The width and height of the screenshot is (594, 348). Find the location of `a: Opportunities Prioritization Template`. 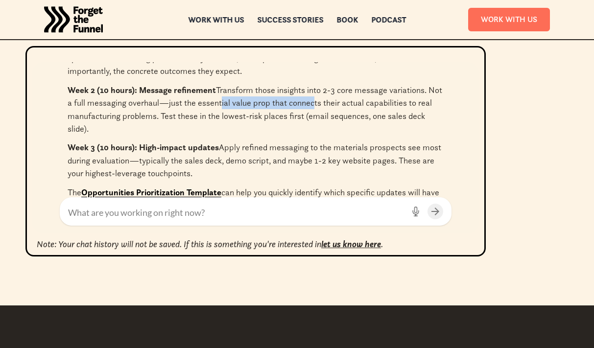

a: Opportunities Prioritization Template is located at coordinates (151, 192).